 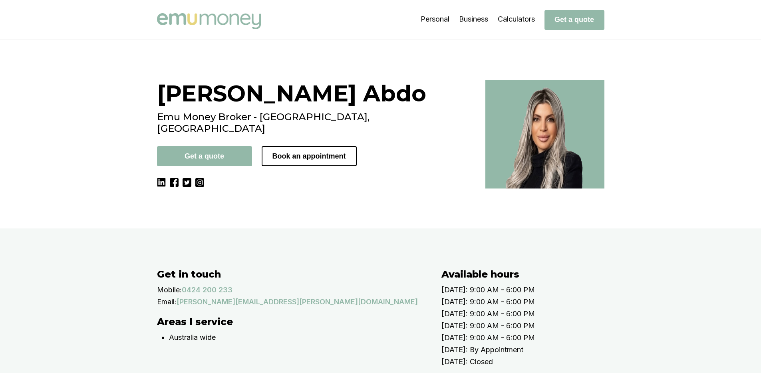 I want to click on img: Instagram, so click(x=200, y=183).